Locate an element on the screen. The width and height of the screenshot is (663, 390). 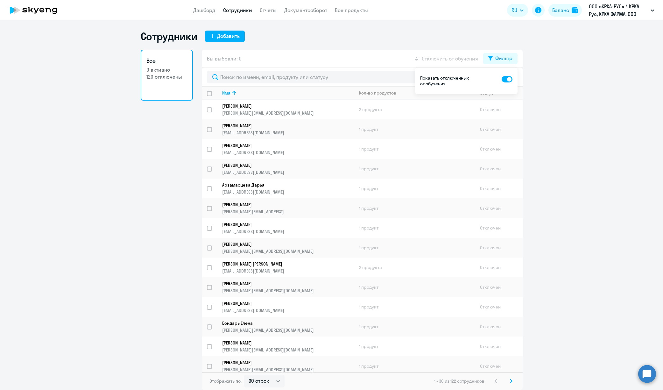
div: Статус is located at coordinates (501, 93).